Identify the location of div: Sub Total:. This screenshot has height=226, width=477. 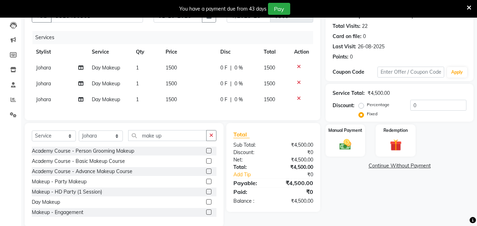
(251, 145).